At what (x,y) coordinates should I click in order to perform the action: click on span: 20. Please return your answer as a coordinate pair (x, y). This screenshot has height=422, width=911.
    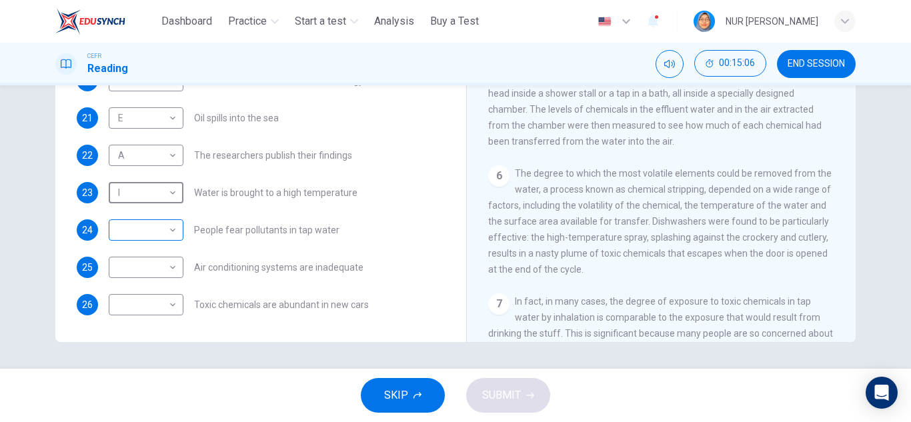
    Looking at the image, I should click on (87, 81).